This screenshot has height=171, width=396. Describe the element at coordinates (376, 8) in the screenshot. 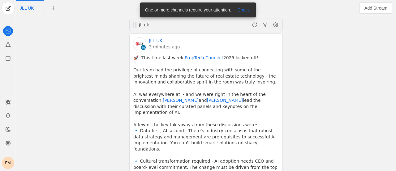

I see `button: Add Stream` at that location.